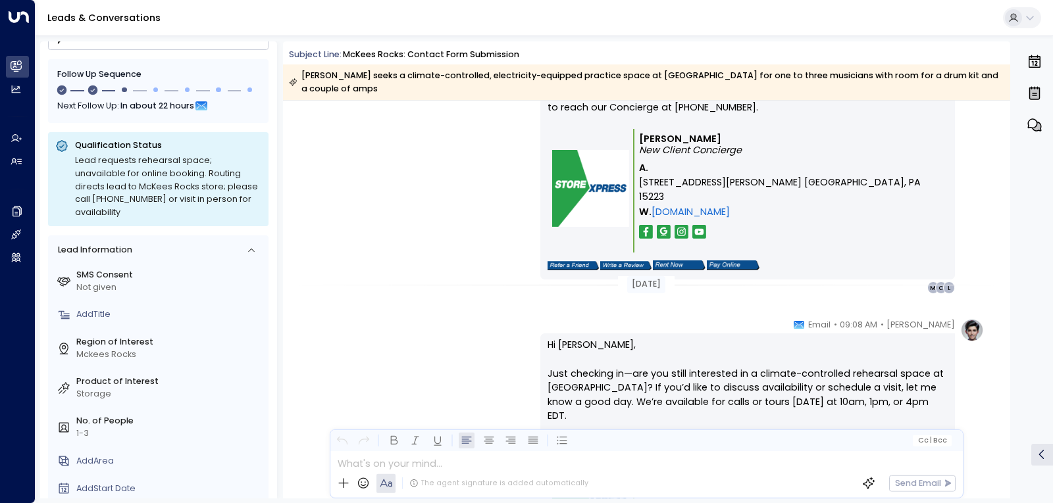 The image size is (1053, 503). Describe the element at coordinates (168, 186) in the screenshot. I see `div: Lead requests rehearsal space; unavailable for online booking. Routing directs lead to McKees Roc...` at that location.